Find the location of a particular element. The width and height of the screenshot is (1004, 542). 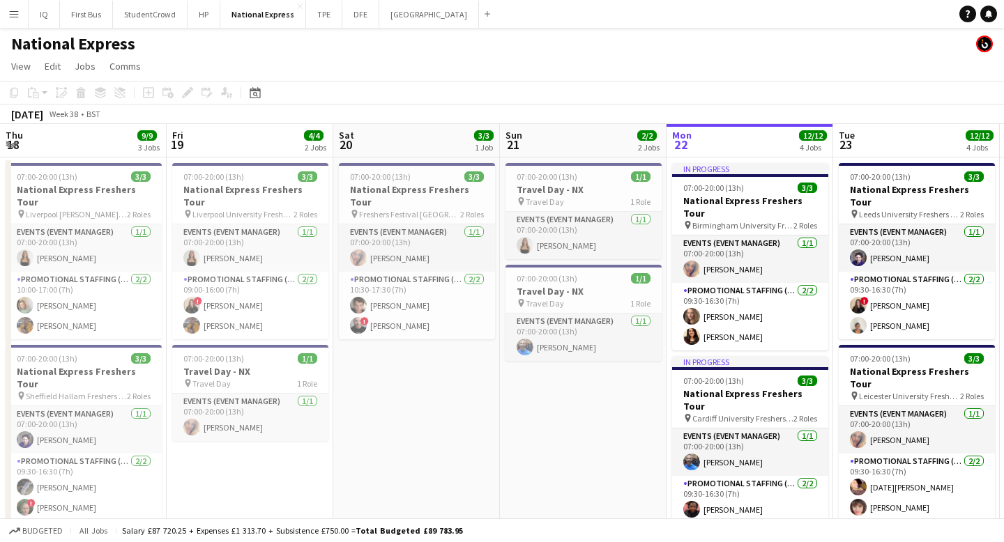

span: Total Budgeted £89 783.95 is located at coordinates (409, 531).